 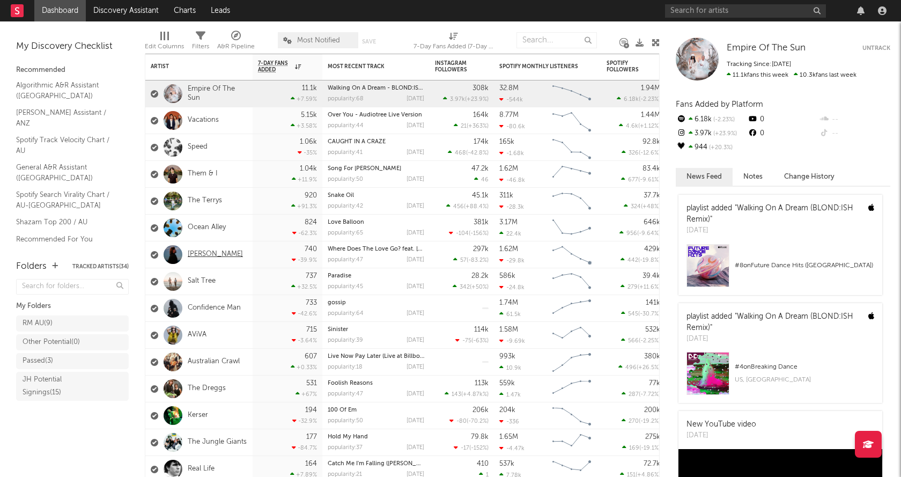 What do you see at coordinates (480, 195) in the screenshot?
I see `div: 45.1k` at bounding box center [480, 195].